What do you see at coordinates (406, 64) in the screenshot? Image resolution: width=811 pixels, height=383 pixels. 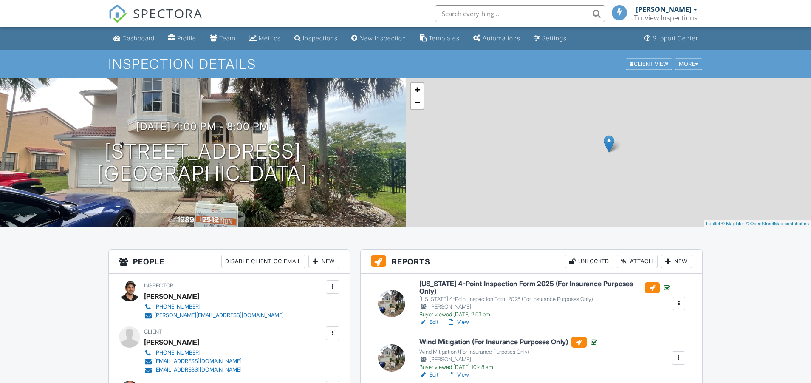 I see `h1: Inspection Details` at bounding box center [406, 64].